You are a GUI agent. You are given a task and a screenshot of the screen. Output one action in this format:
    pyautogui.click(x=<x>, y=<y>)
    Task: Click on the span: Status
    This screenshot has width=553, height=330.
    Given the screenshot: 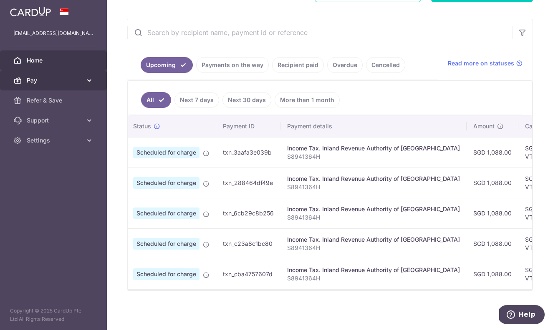 What is the action you would take?
    pyautogui.click(x=142, y=126)
    